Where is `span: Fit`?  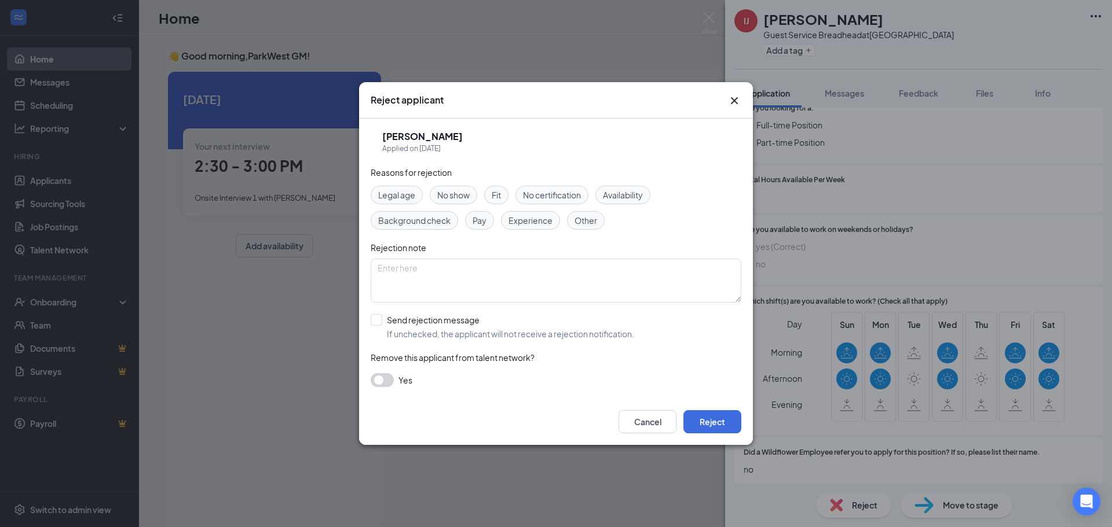 span: Fit is located at coordinates (496, 195).